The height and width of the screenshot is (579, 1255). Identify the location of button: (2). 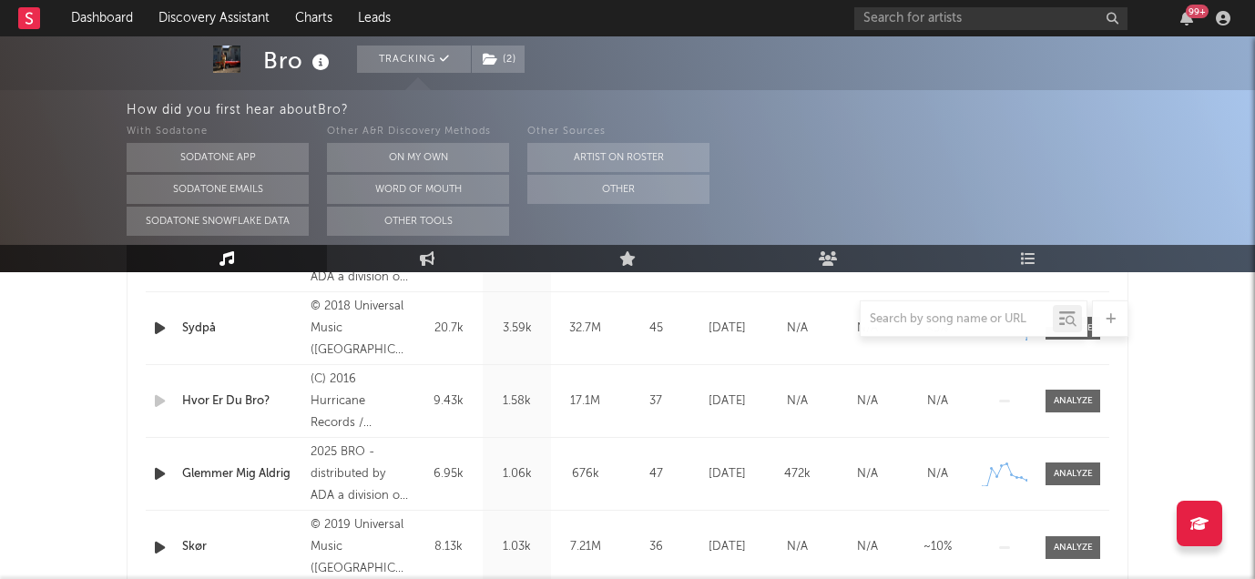
(498, 59).